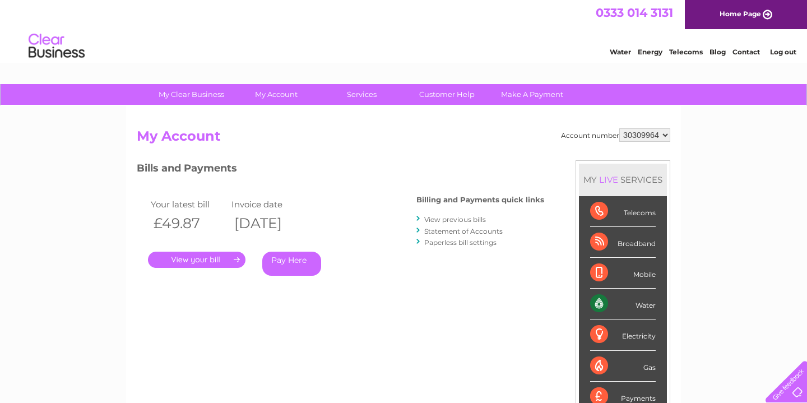 The width and height of the screenshot is (807, 403). I want to click on h3: Bills and Payments, so click(340, 170).